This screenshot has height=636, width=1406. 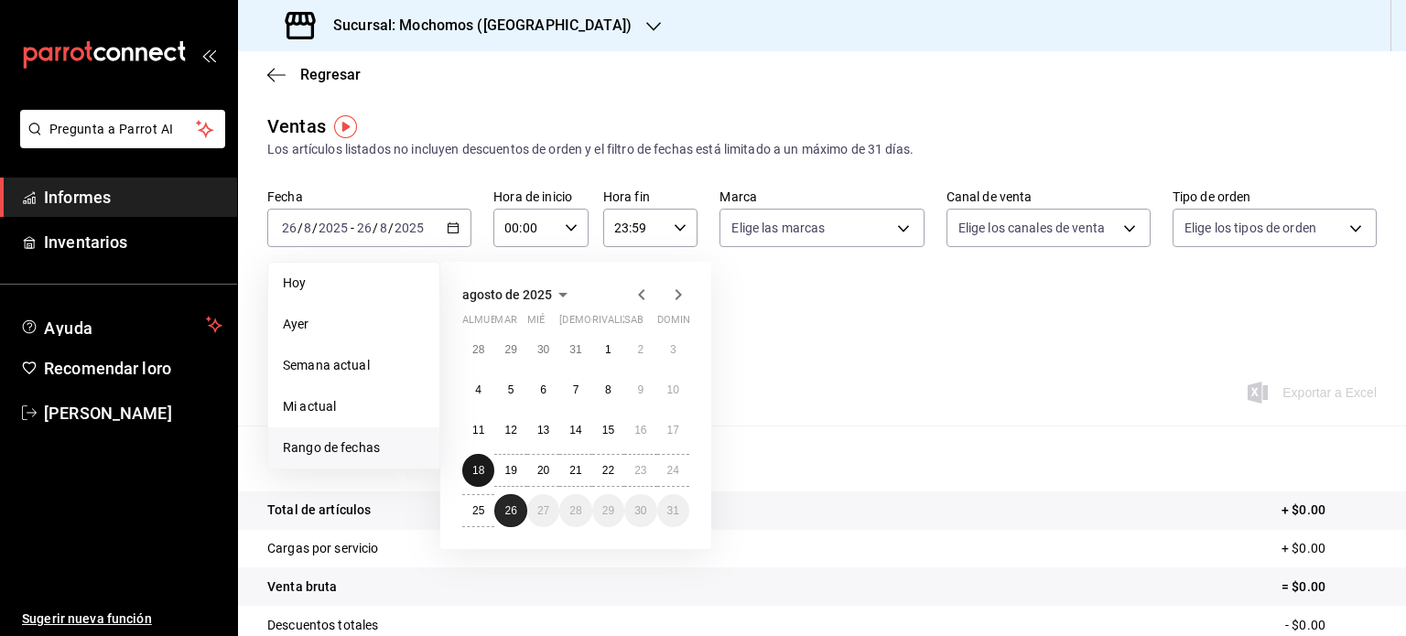 What do you see at coordinates (575, 430) in the screenshot?
I see `font: 14` at bounding box center [575, 430].